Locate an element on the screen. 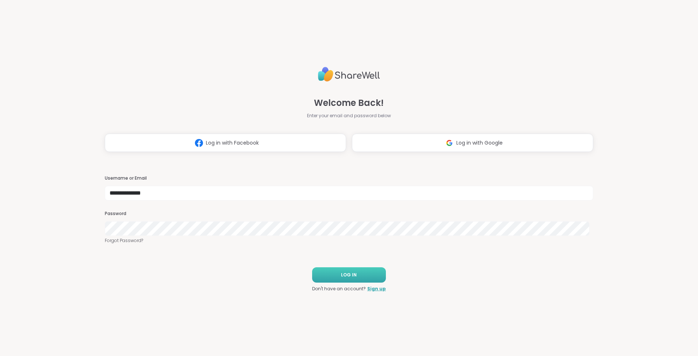 The height and width of the screenshot is (356, 698). span: Don't have an account? is located at coordinates (339, 289).